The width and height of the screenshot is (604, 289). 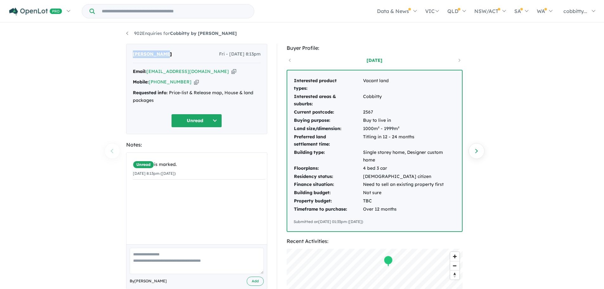 What do you see at coordinates (409, 141) in the screenshot?
I see `td: Titling in 12 - 24 months` at bounding box center [409, 141].